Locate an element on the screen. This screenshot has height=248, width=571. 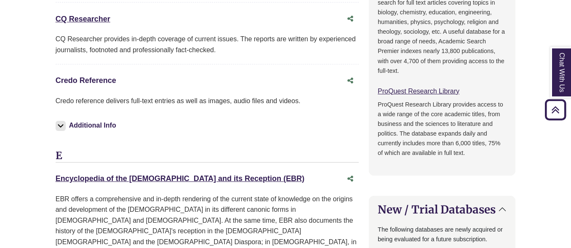
a: Back to Top is located at coordinates (556, 110).